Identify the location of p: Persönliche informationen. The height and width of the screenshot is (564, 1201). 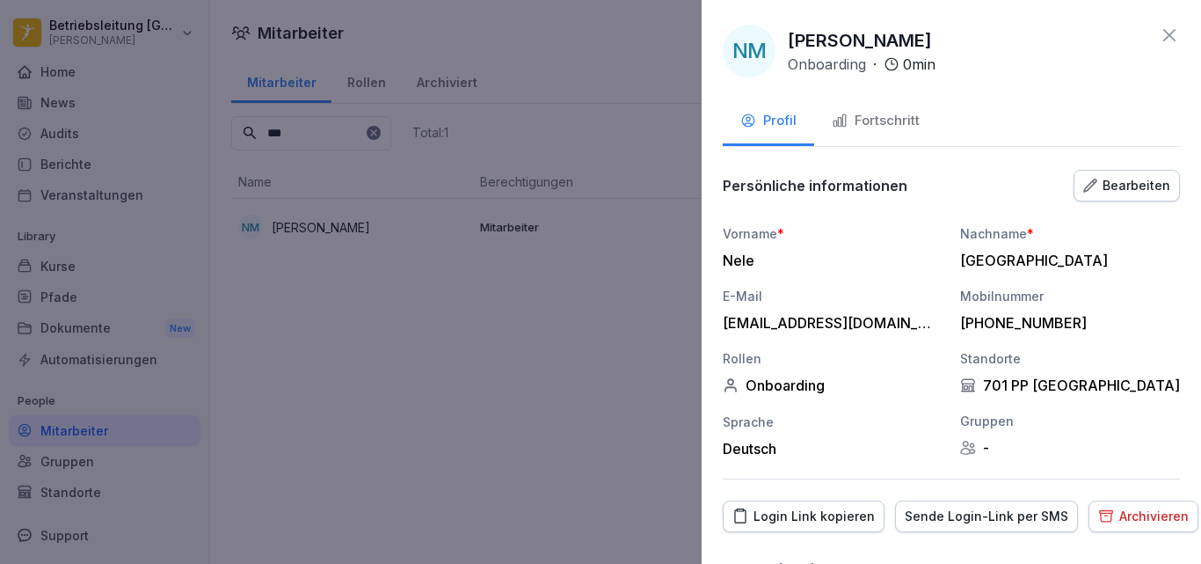
(815, 186).